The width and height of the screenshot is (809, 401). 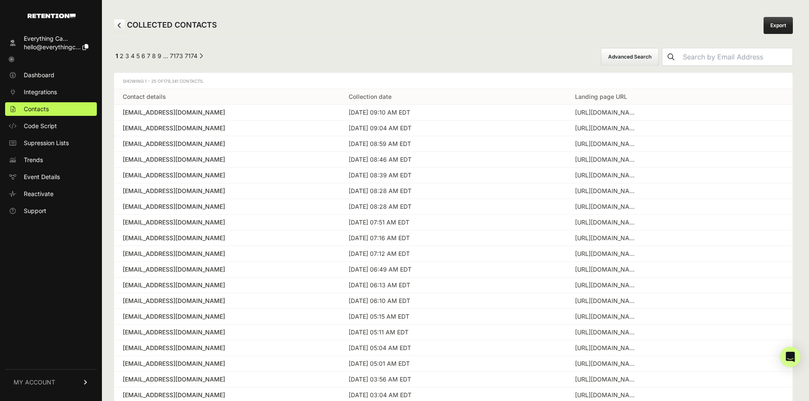 What do you see at coordinates (607, 285) in the screenshot?
I see `div: https://everythingcatholic.com/?gad_source=1&gad_campaignid=20712651779&gclid=Cj0KCQjw5JXFBhCrARI...` at bounding box center [607, 285].